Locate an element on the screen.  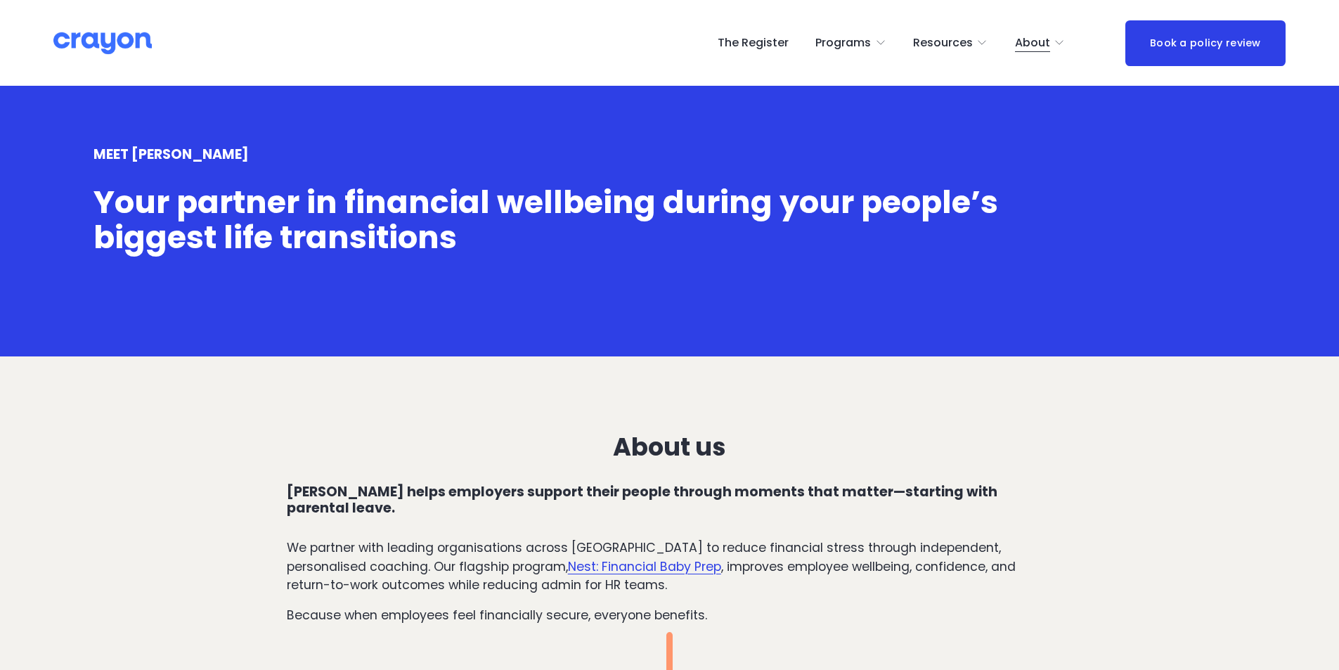
span: About is located at coordinates (1032, 43).